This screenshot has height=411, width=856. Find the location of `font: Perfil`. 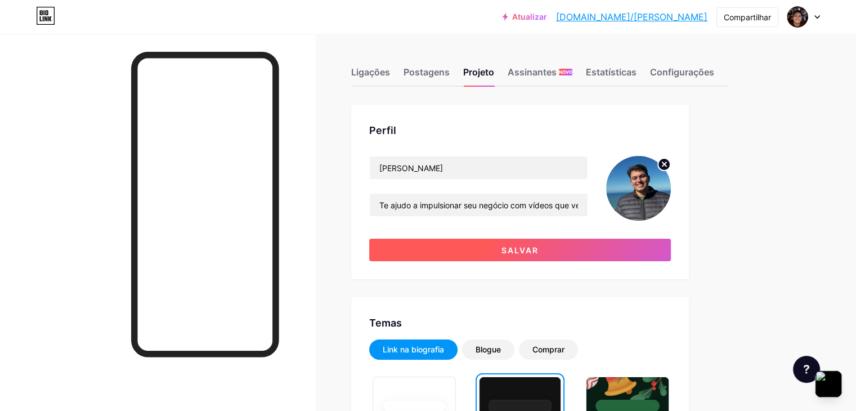

font: Perfil is located at coordinates (383, 130).